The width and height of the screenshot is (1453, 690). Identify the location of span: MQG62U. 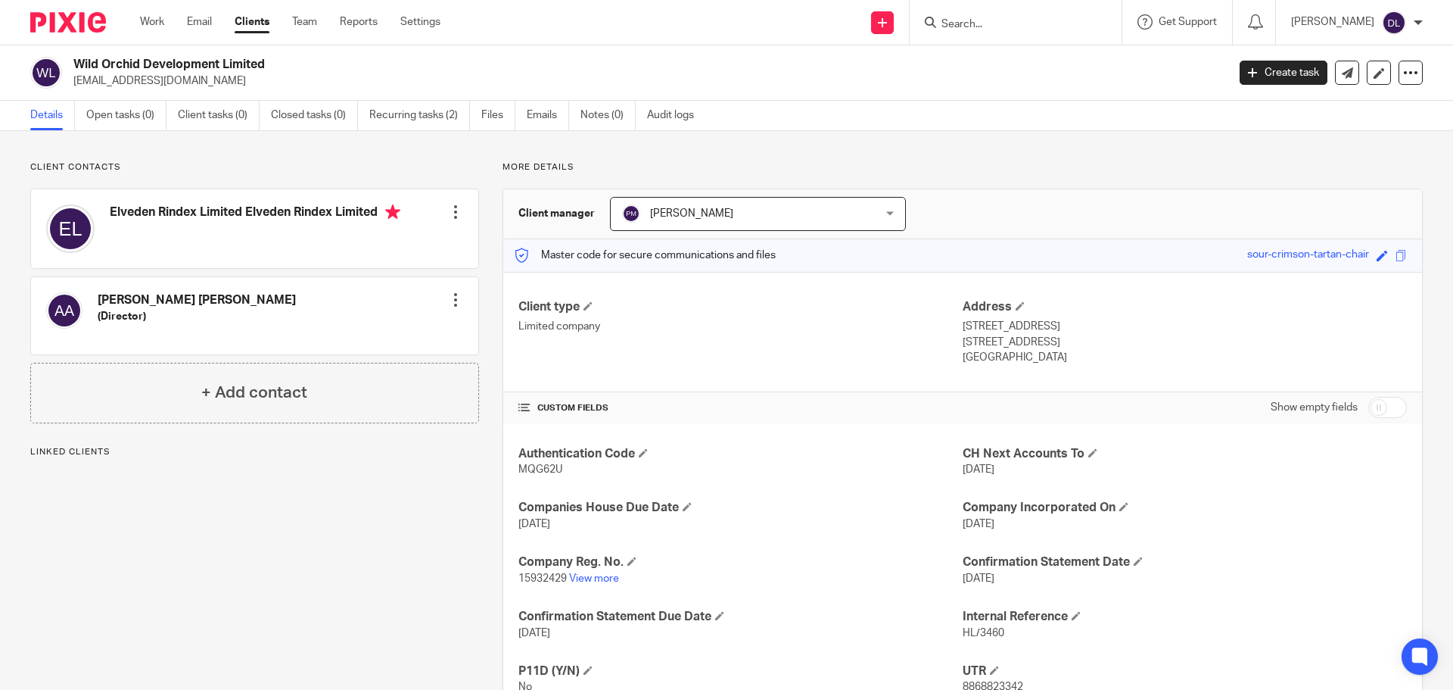
(541, 469).